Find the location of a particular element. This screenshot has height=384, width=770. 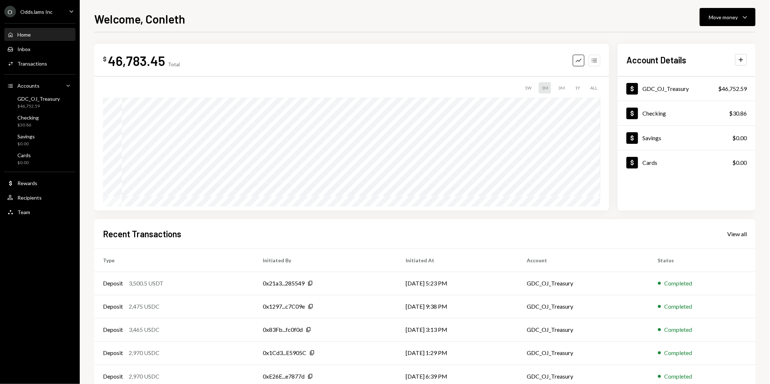

div: 1M is located at coordinates (545, 88).